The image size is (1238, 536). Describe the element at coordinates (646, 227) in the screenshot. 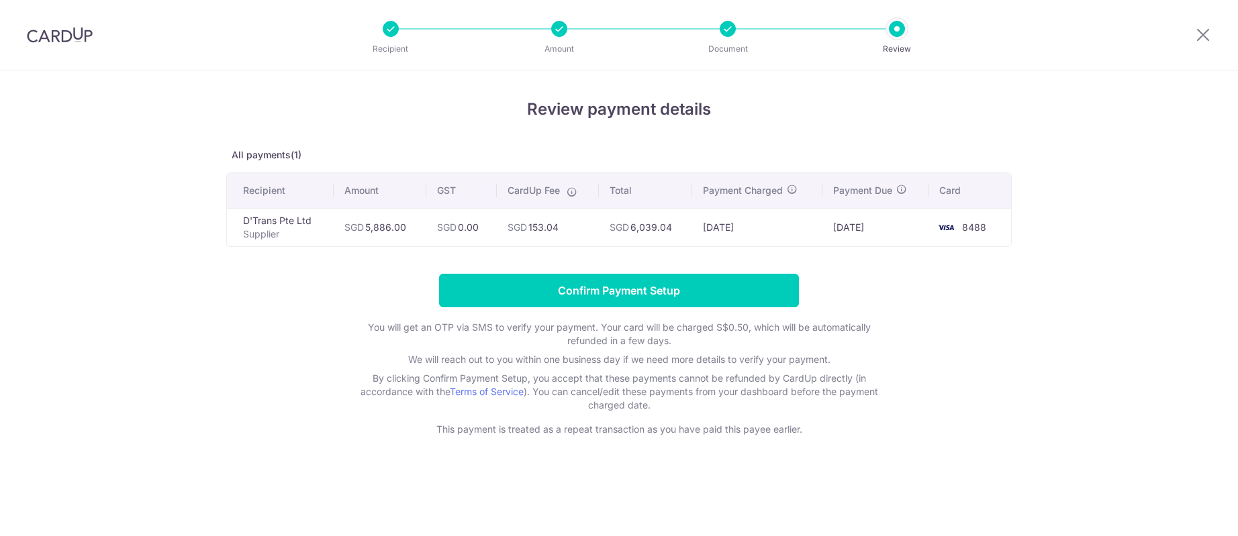

I see `td: 6,039.04` at that location.